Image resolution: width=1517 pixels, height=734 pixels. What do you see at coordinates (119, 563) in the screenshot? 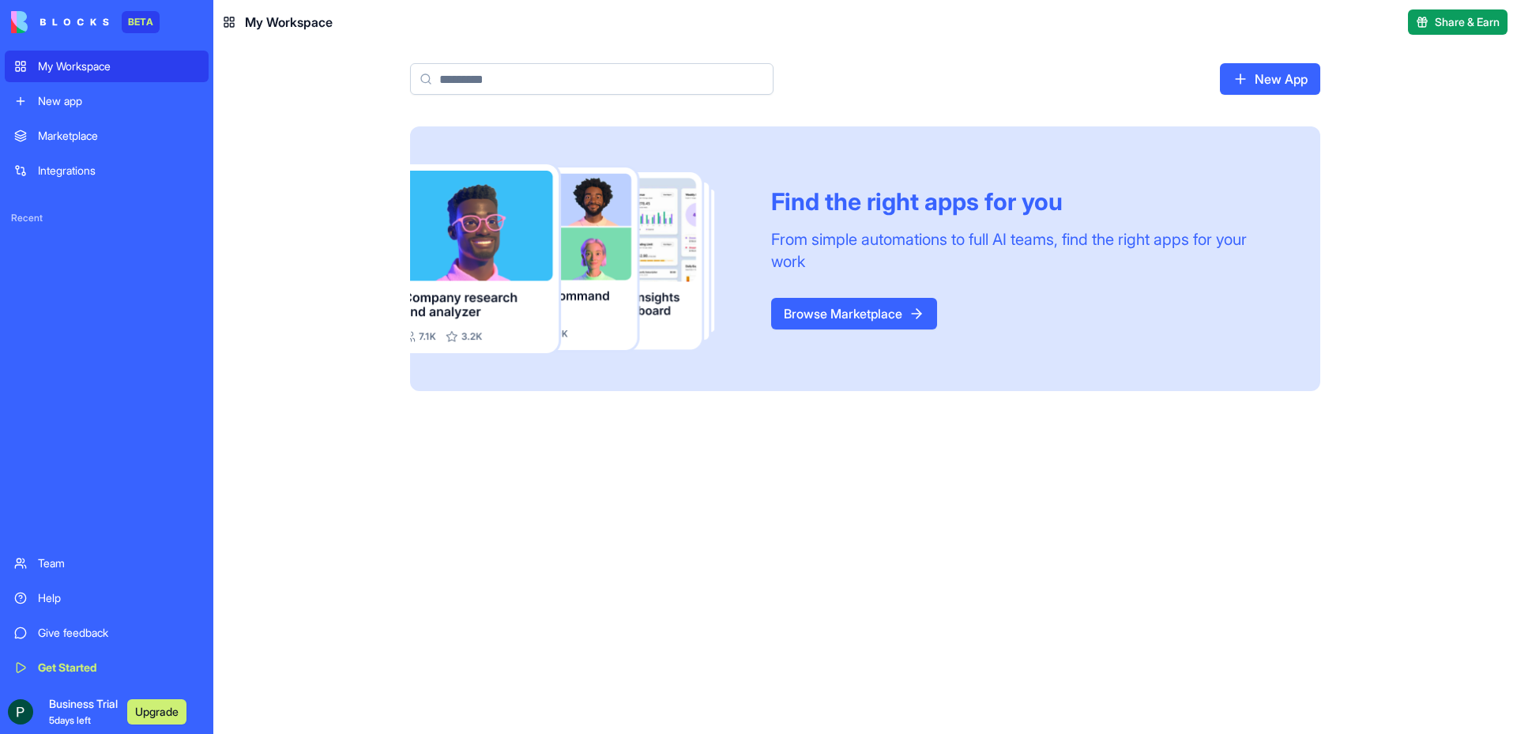
I see `div: Team` at bounding box center [119, 563].